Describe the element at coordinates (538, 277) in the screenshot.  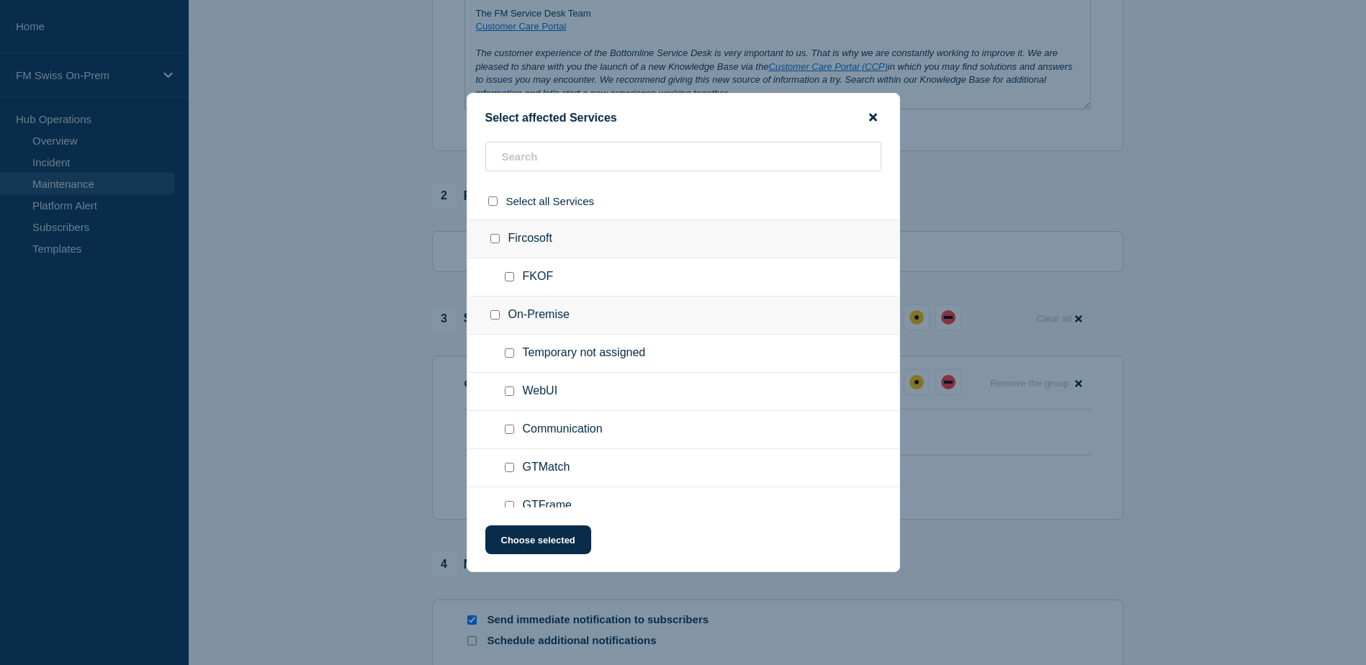
I see `span: FKOF` at that location.